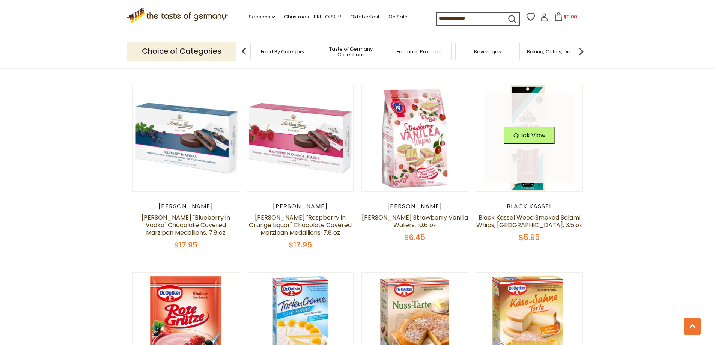 The height and width of the screenshot is (345, 715). What do you see at coordinates (365, 17) in the screenshot?
I see `a: Oktoberfest` at bounding box center [365, 17].